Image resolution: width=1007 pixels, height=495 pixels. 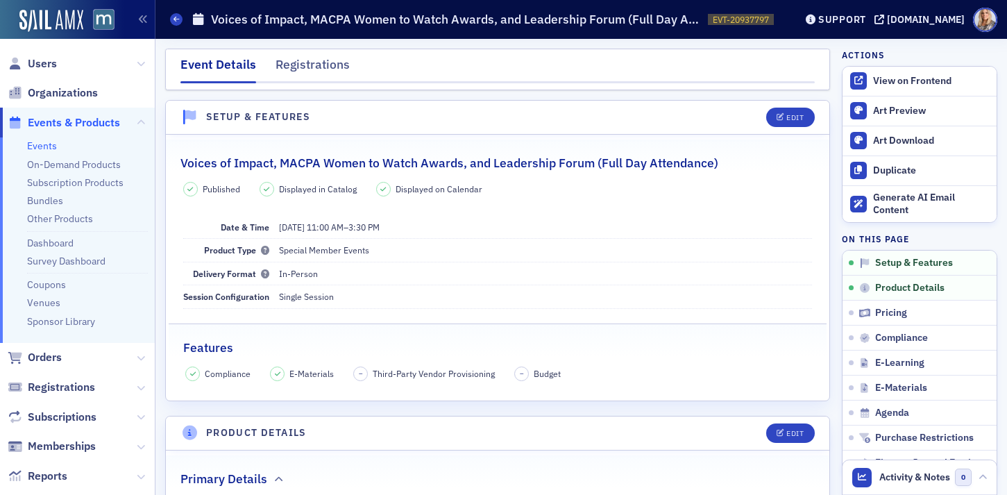 I want to click on a: Users, so click(x=32, y=64).